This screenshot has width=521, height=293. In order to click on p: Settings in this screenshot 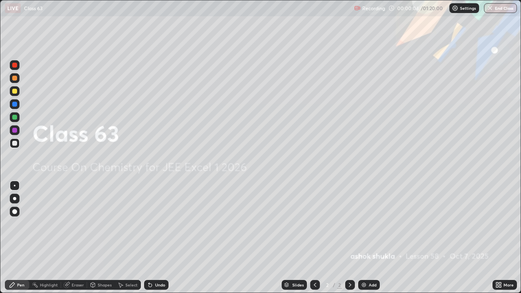, I will do `click(468, 8)`.